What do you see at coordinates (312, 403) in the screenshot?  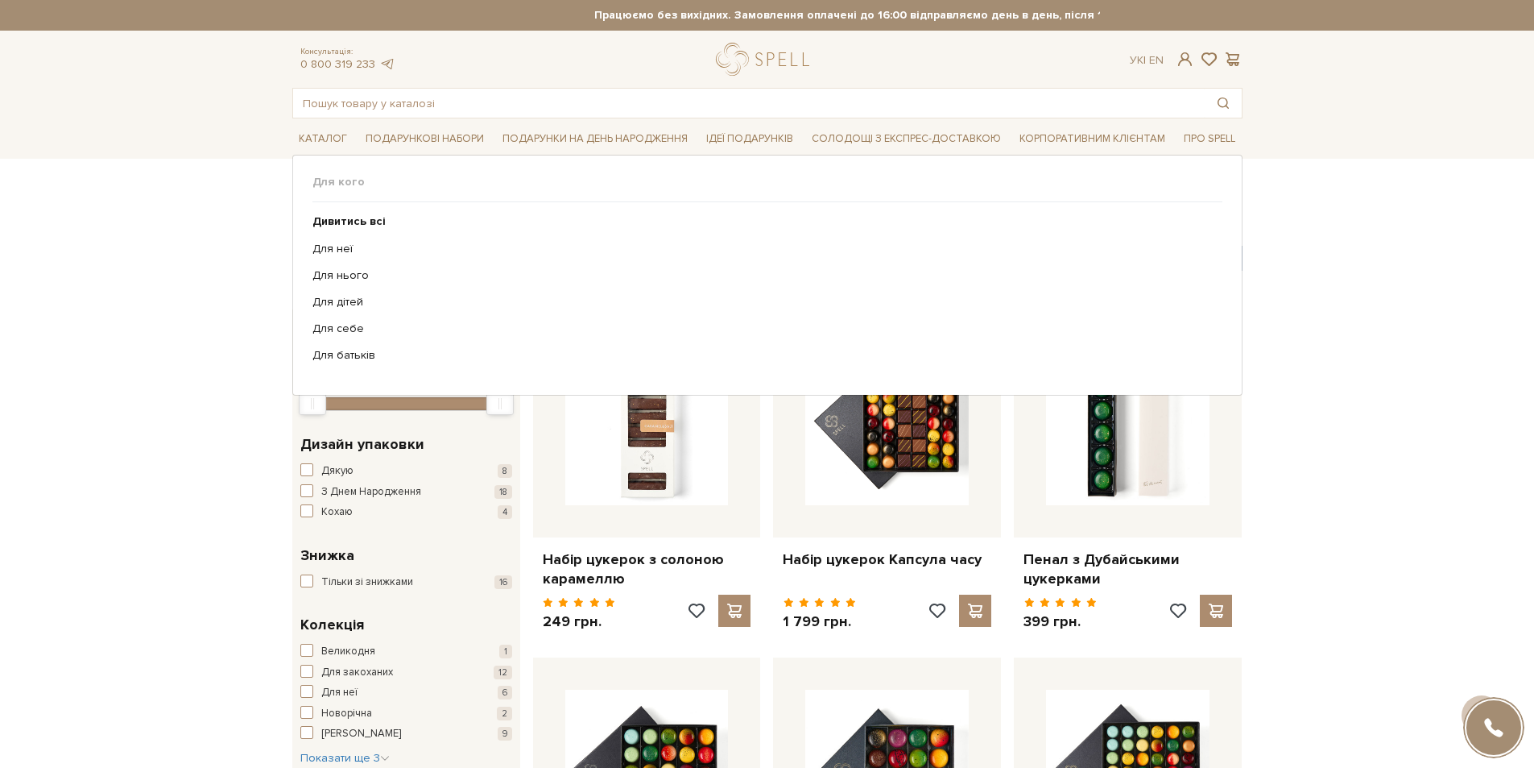 I see `div: Min` at bounding box center [312, 403].